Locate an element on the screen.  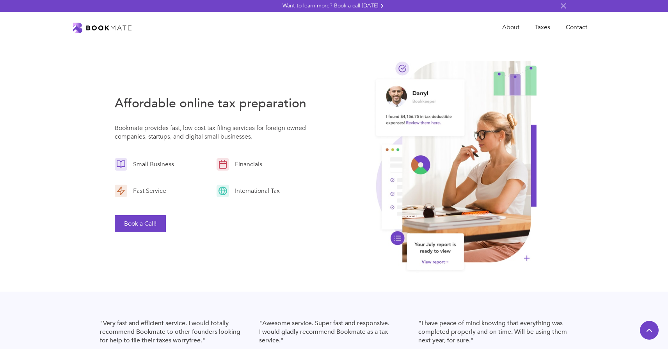
div: Fast Service is located at coordinates (148, 191).